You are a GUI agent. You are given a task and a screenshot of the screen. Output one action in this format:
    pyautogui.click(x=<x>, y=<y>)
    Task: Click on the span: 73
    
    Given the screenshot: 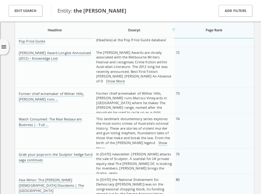 What is the action you would take?
    pyautogui.click(x=178, y=93)
    